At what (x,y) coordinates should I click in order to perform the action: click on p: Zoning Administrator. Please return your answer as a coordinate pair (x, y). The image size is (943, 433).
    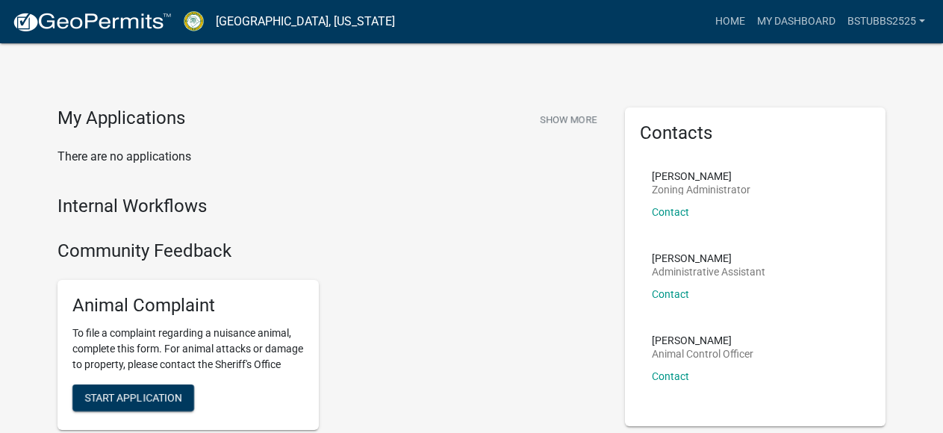
    Looking at the image, I should click on (701, 190).